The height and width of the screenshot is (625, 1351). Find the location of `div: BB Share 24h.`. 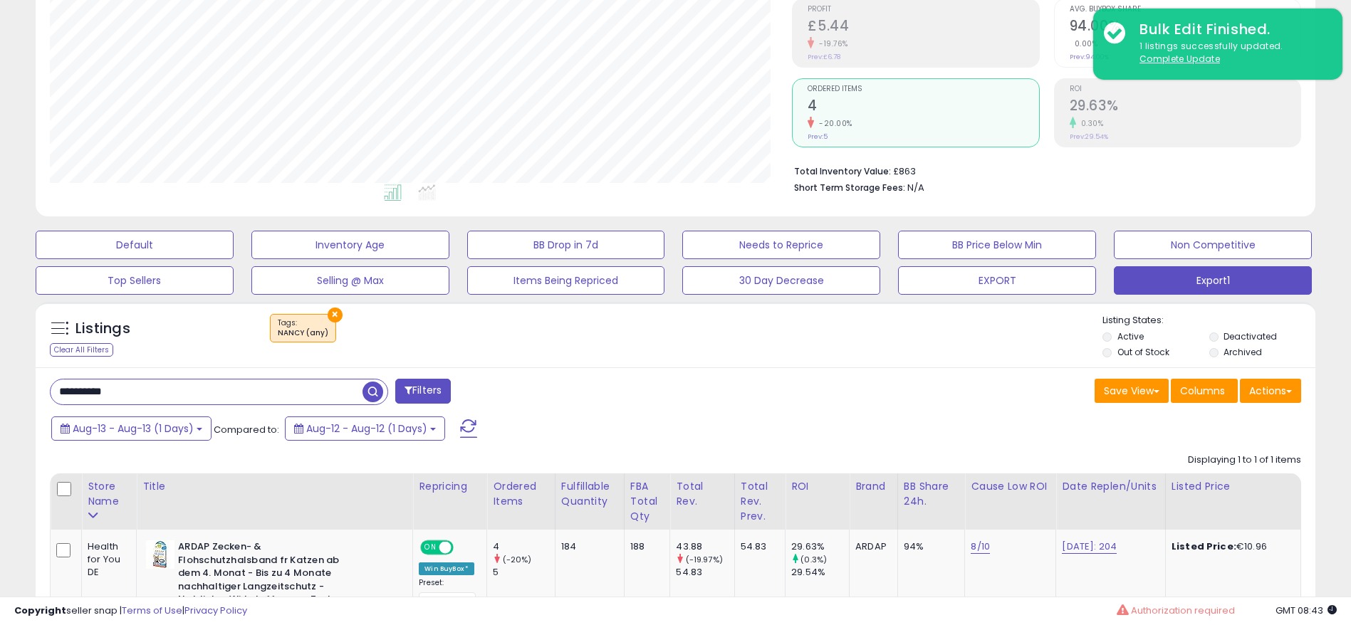

div: BB Share 24h. is located at coordinates (931, 494).